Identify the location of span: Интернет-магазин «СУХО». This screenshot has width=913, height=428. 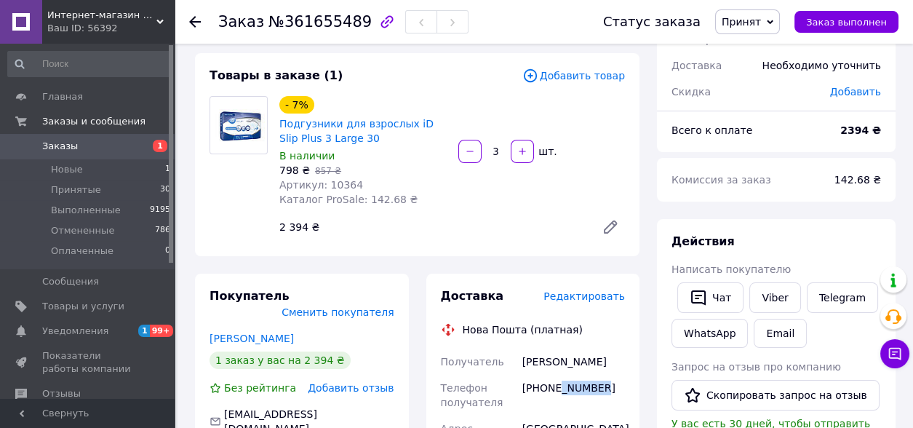
(102, 15).